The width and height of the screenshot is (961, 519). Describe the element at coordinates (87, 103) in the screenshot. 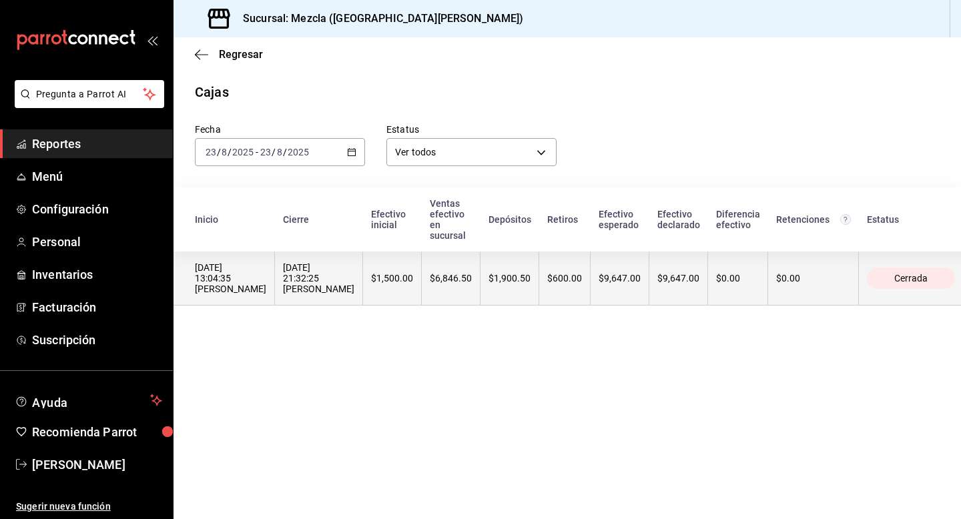

I see `a: Pregunta a Parrot AI` at that location.